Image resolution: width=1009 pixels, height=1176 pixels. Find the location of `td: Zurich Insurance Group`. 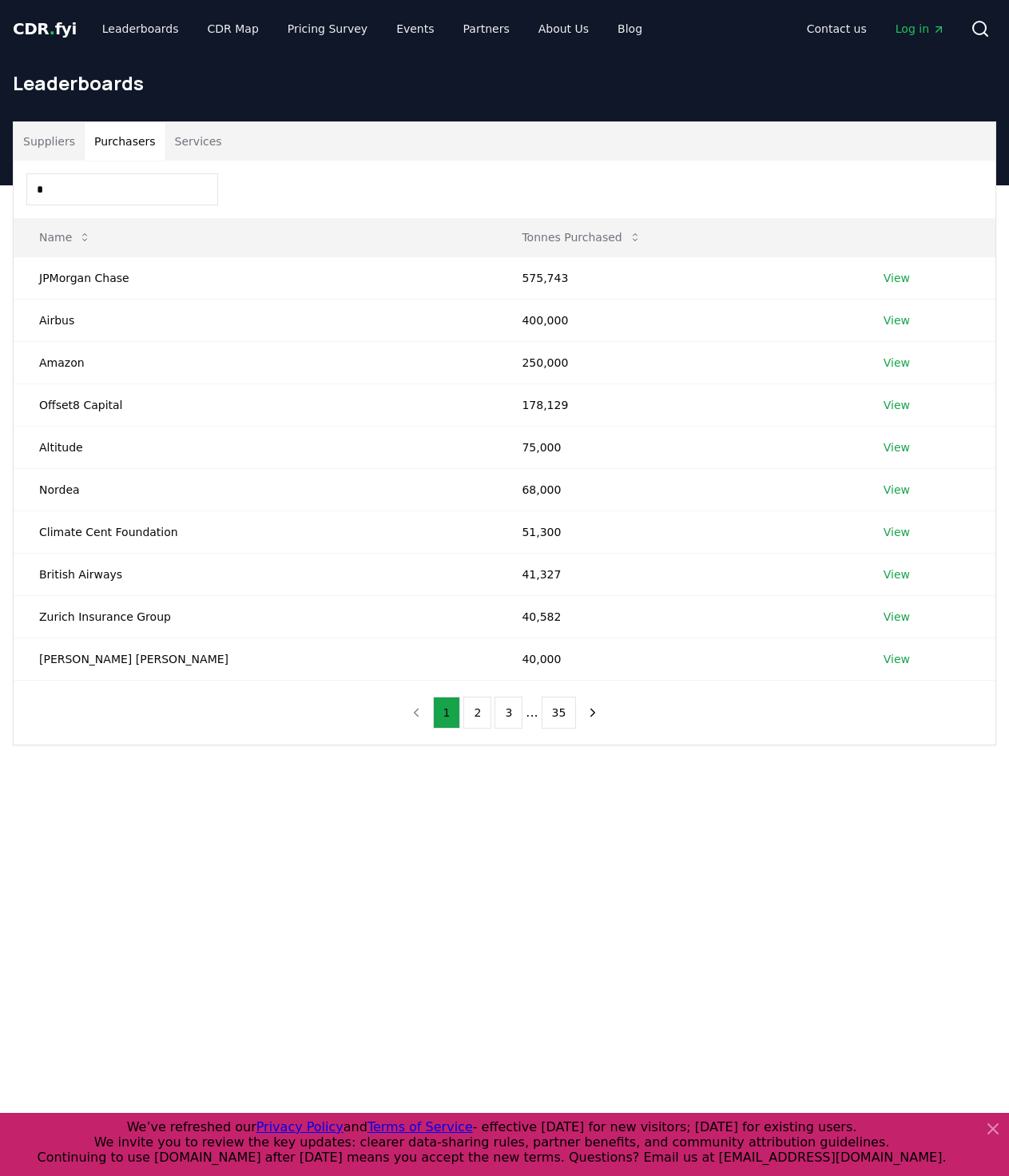

td: Zurich Insurance Group is located at coordinates (255, 616).